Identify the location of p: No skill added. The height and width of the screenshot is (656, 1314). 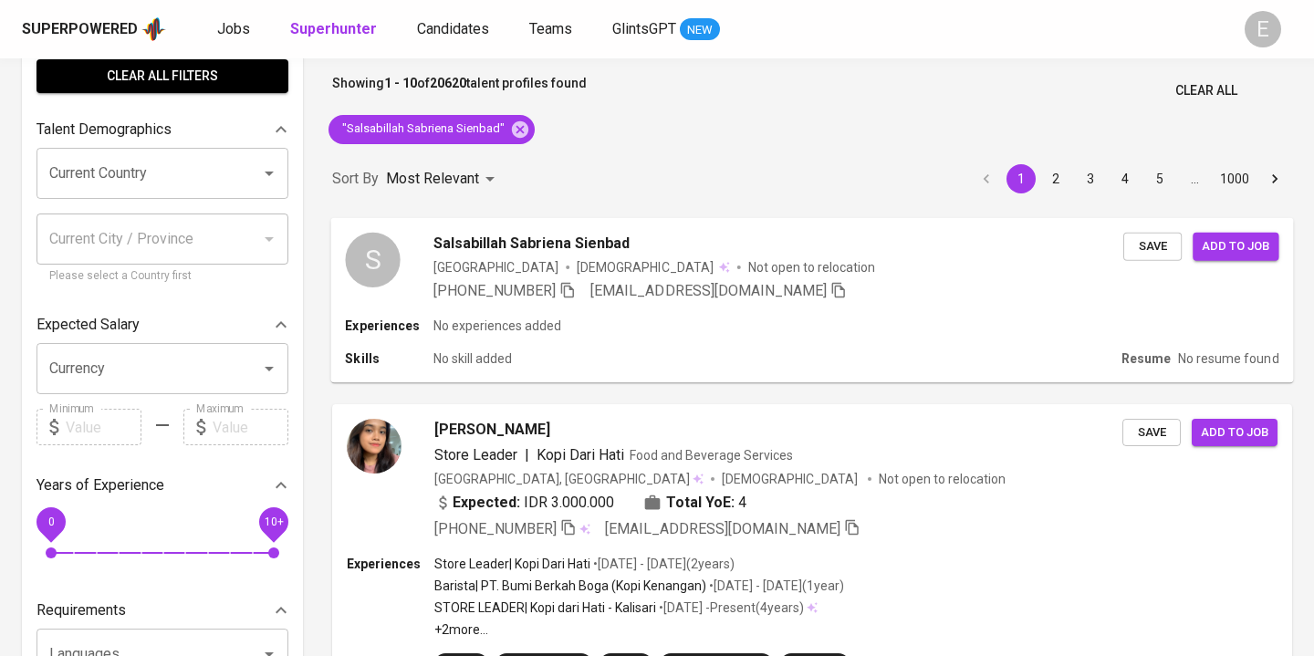
(473, 358).